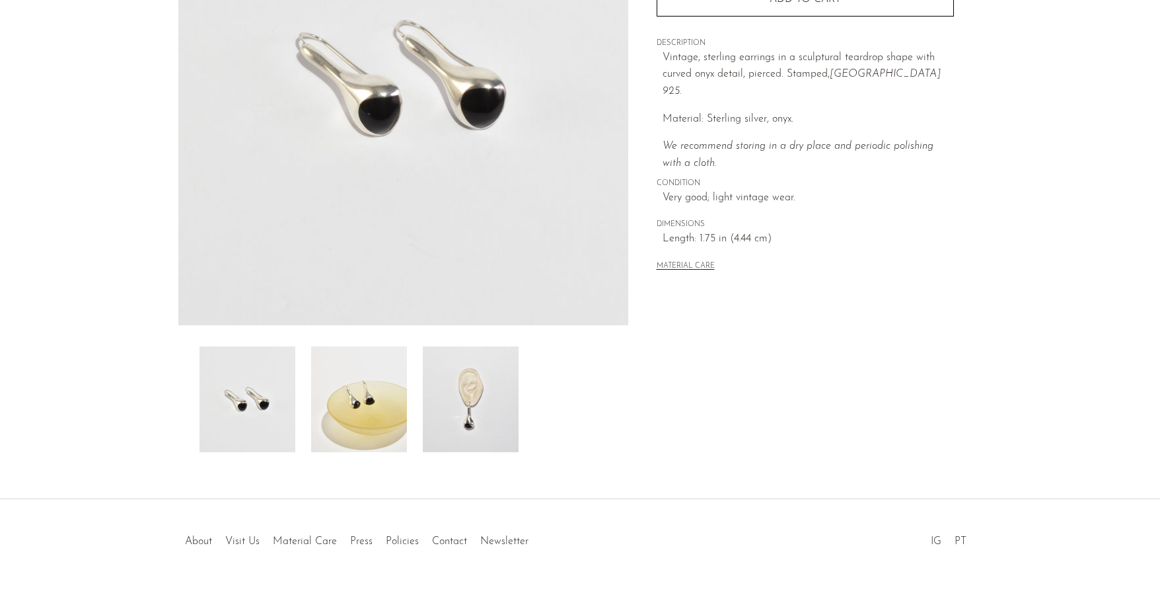 This screenshot has height=601, width=1160. I want to click on a: IG, so click(936, 541).